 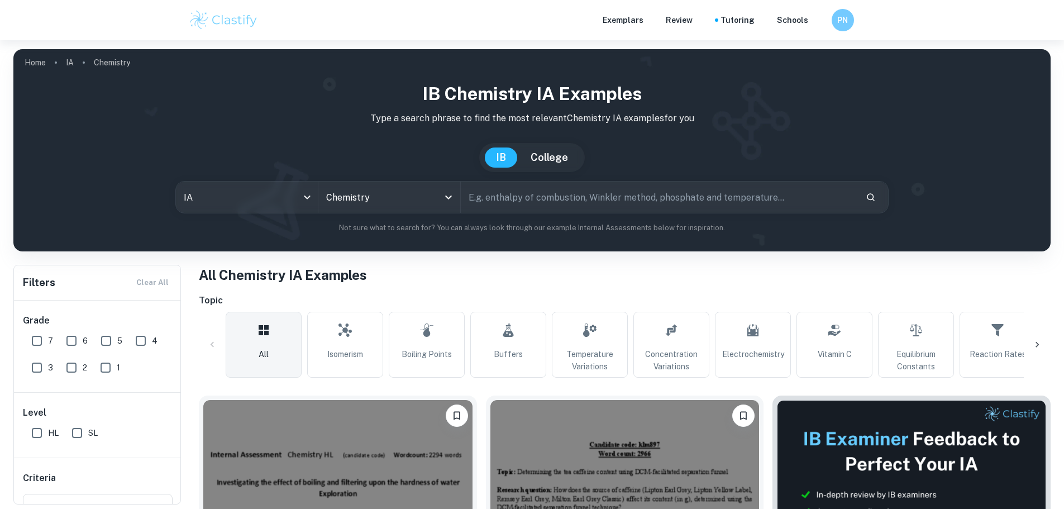 What do you see at coordinates (98, 413) in the screenshot?
I see `h6: Level` at bounding box center [98, 413].